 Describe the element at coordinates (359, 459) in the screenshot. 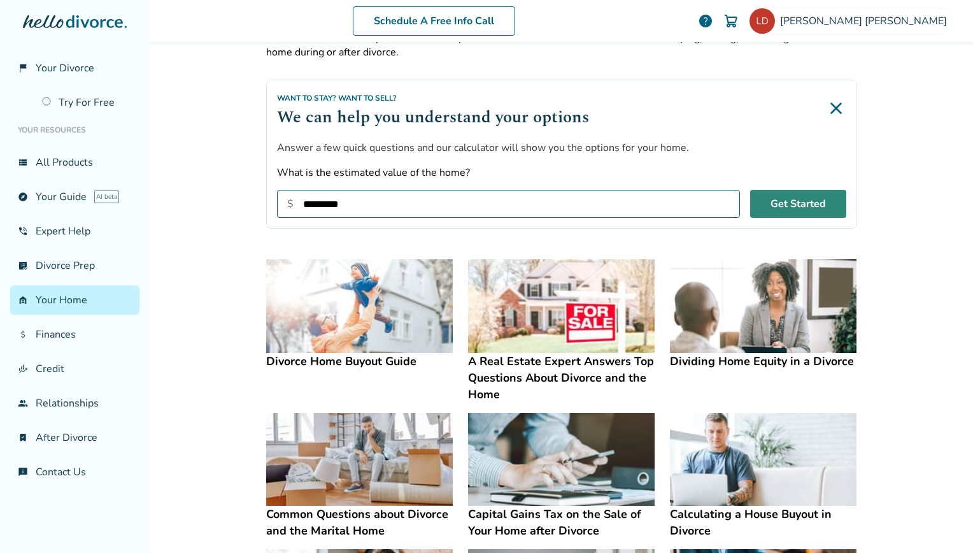

I see `img: Common Questions about Divorce and the Marital Home` at that location.